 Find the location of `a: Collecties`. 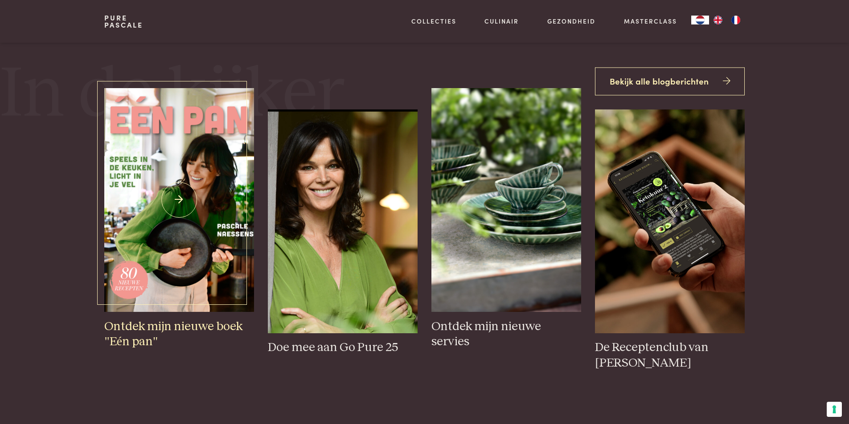

a: Collecties is located at coordinates (433, 21).